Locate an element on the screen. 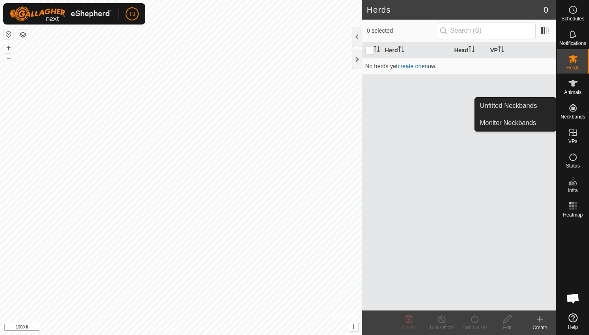 Image resolution: width=589 pixels, height=335 pixels. button: Reset Map is located at coordinates (9, 34).